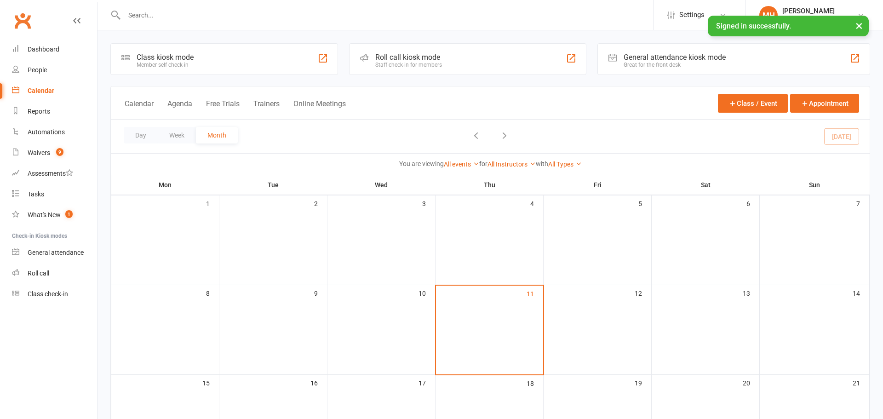 The height and width of the screenshot is (419, 883). Describe the element at coordinates (212, 203) in the screenshot. I see `div: 1` at that location.